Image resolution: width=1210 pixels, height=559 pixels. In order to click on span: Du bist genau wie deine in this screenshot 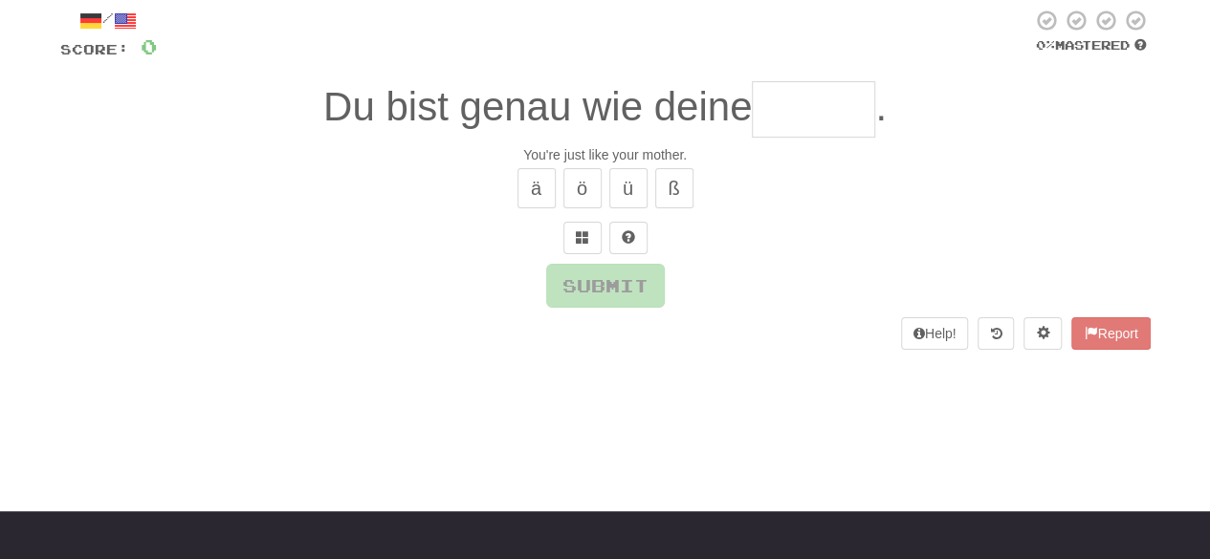, I will do `click(537, 106)`.